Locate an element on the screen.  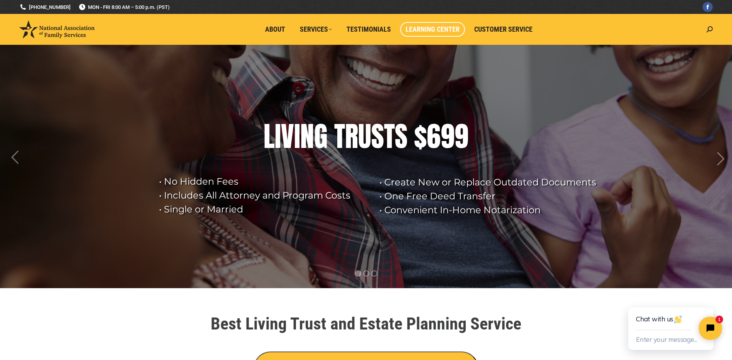
rs-layer: • No Hidden Fees • Includes All Attorney and Program Costs • Single or Married is located at coordinates (264, 195).